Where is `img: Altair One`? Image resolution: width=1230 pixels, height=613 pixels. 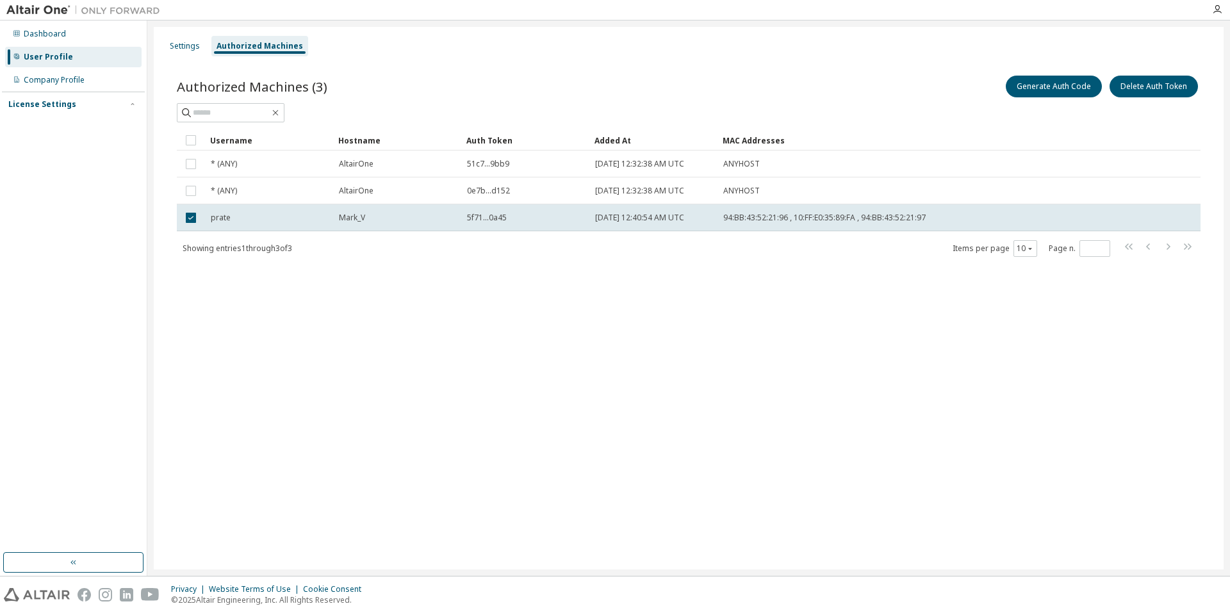
img: Altair One is located at coordinates (86, 10).